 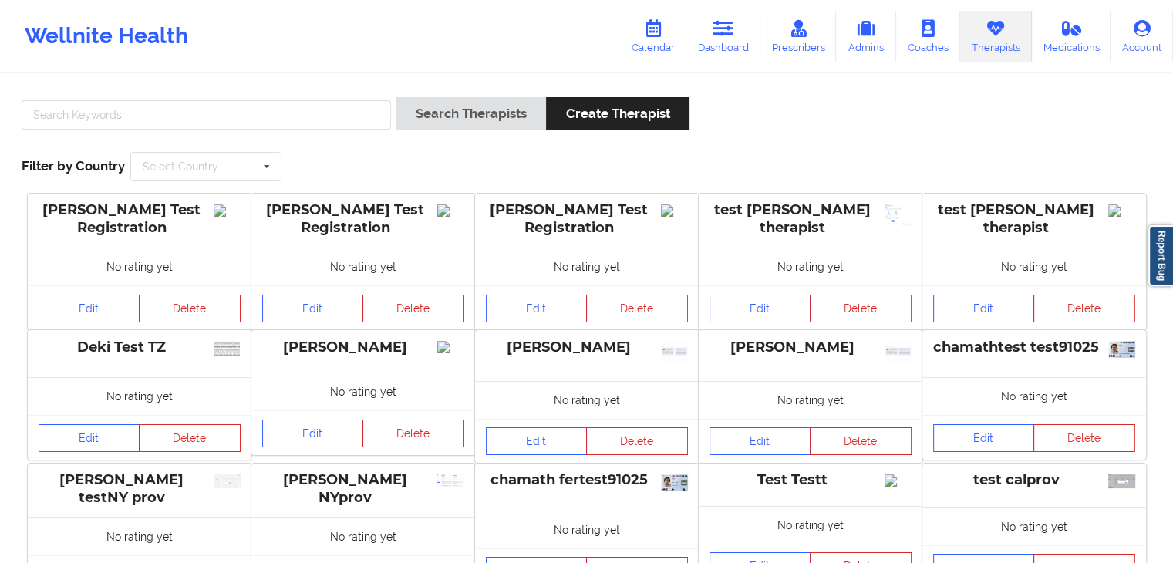 I want to click on img: 214764b5-c7fe-4ebc-ac69-e516a4c25416_image_(1).png, so click(x=227, y=481).